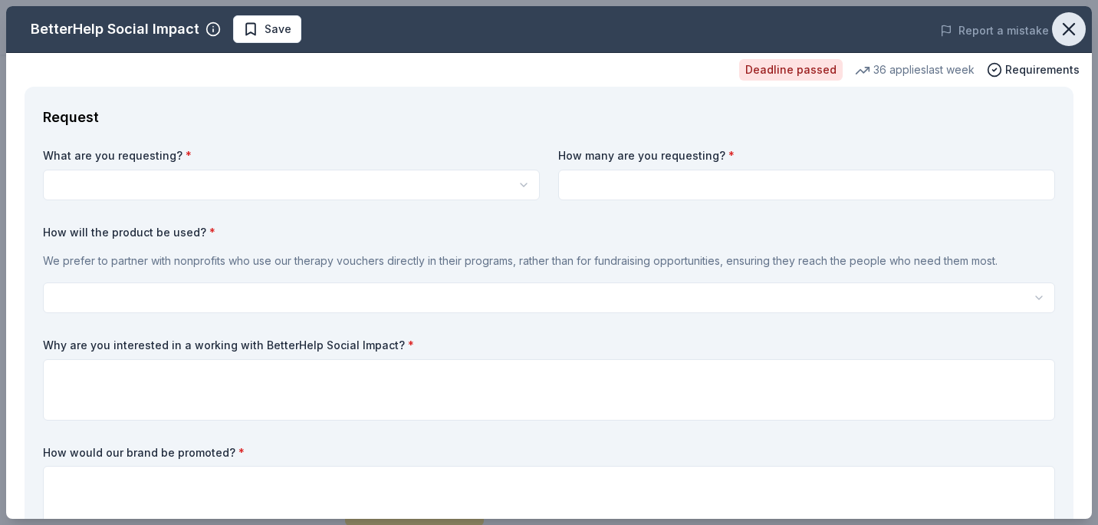 This screenshot has height=525, width=1098. I want to click on label: How many are you requesting?, so click(807, 156).